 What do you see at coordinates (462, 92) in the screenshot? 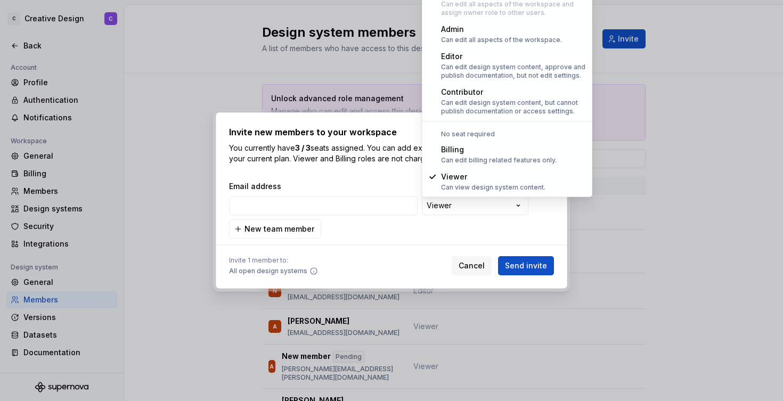
I see `span: Contributor` at bounding box center [462, 92].